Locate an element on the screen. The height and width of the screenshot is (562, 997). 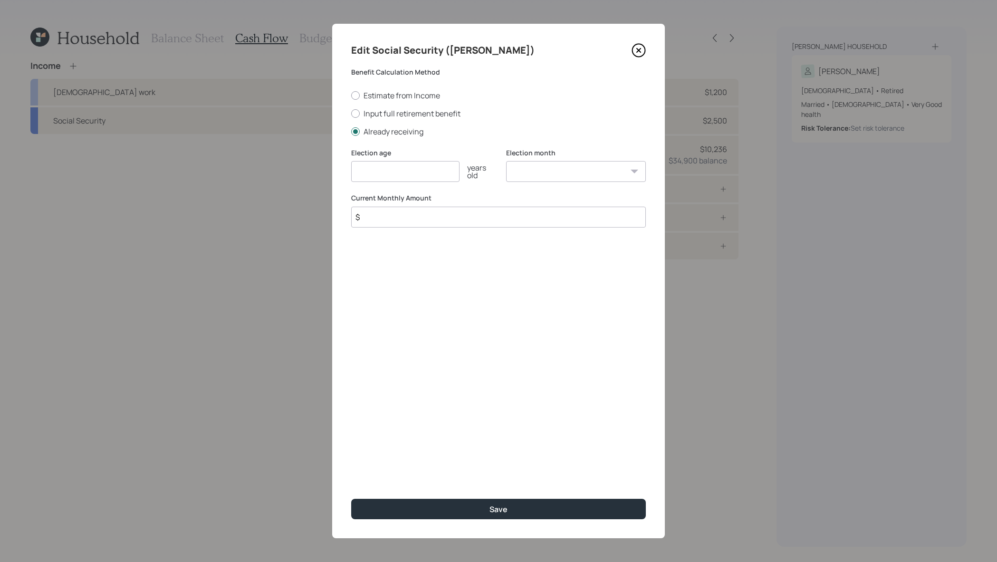
label: Input full retirement benefit is located at coordinates (498, 114).